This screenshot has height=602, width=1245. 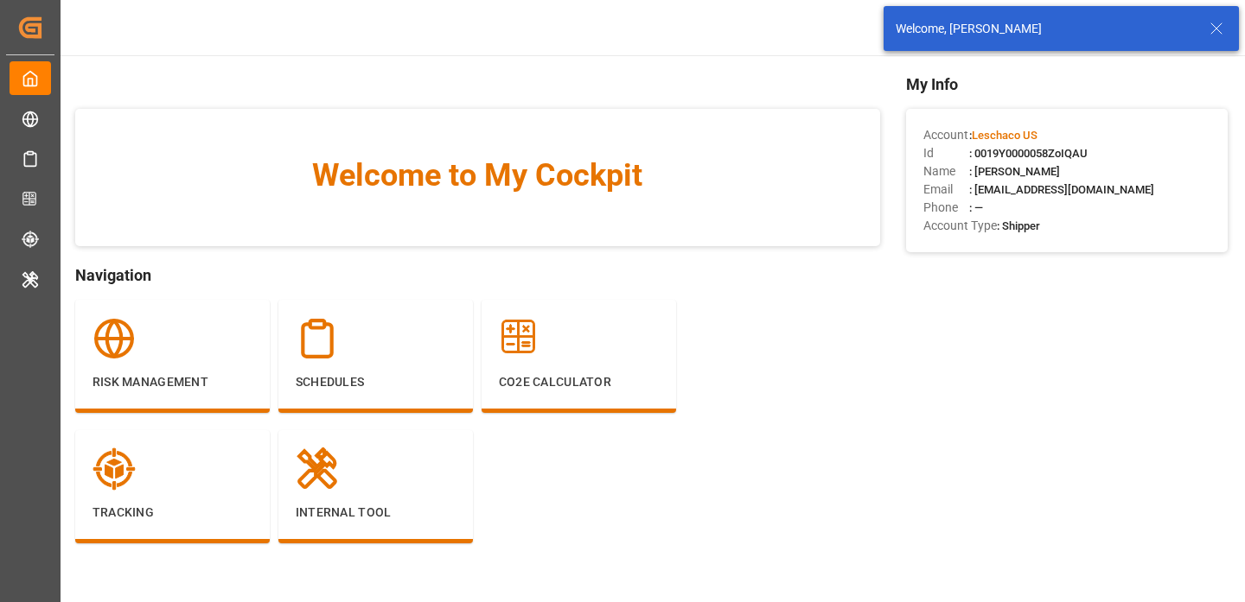 I want to click on span: Id, so click(x=946, y=153).